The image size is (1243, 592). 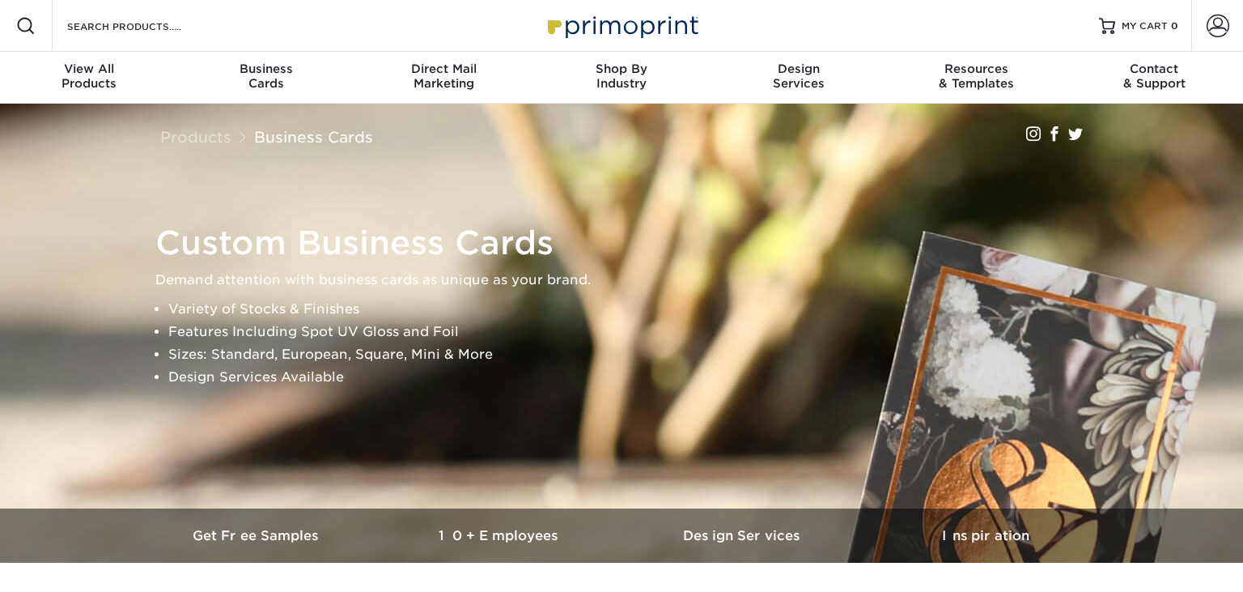 I want to click on span: Contact, so click(x=1154, y=69).